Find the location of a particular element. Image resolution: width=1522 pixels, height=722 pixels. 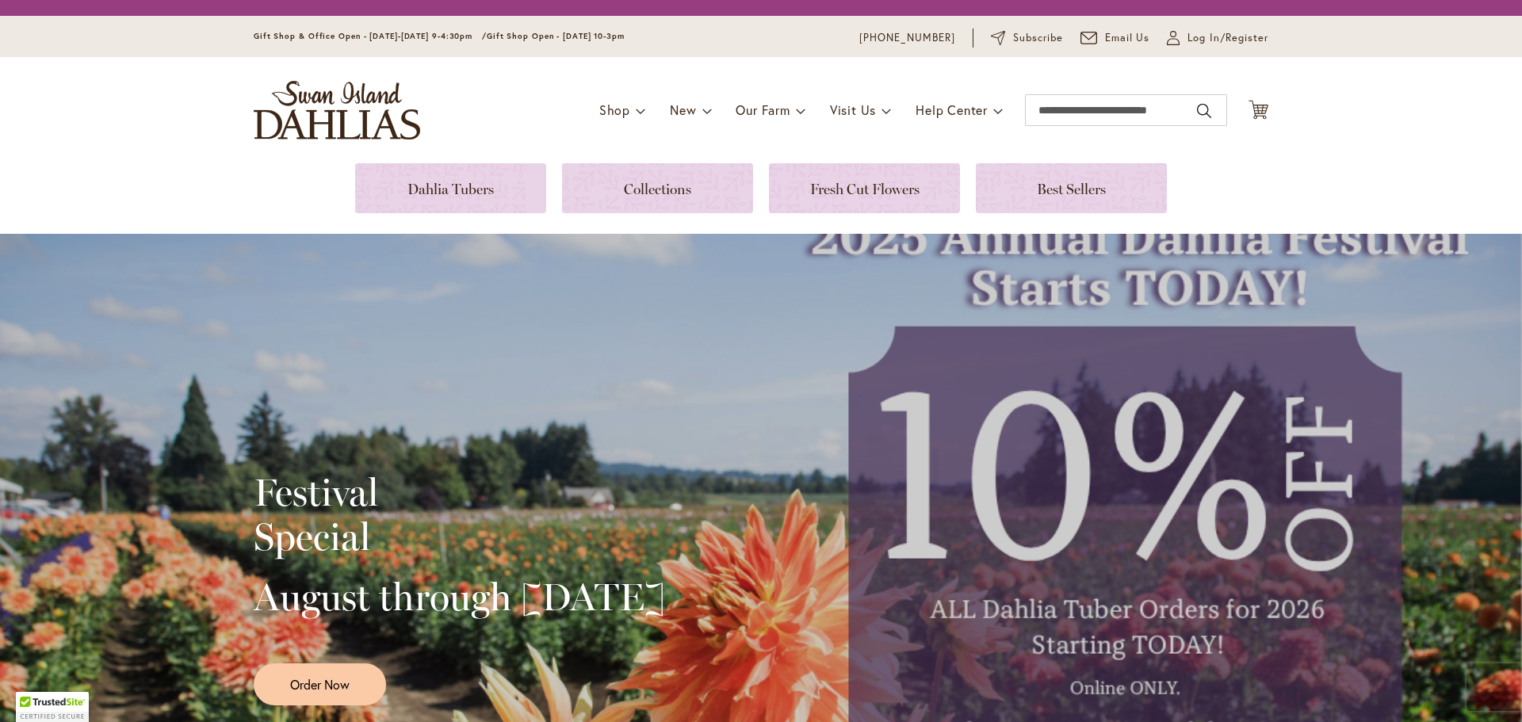

span: Help Center is located at coordinates (951, 109).